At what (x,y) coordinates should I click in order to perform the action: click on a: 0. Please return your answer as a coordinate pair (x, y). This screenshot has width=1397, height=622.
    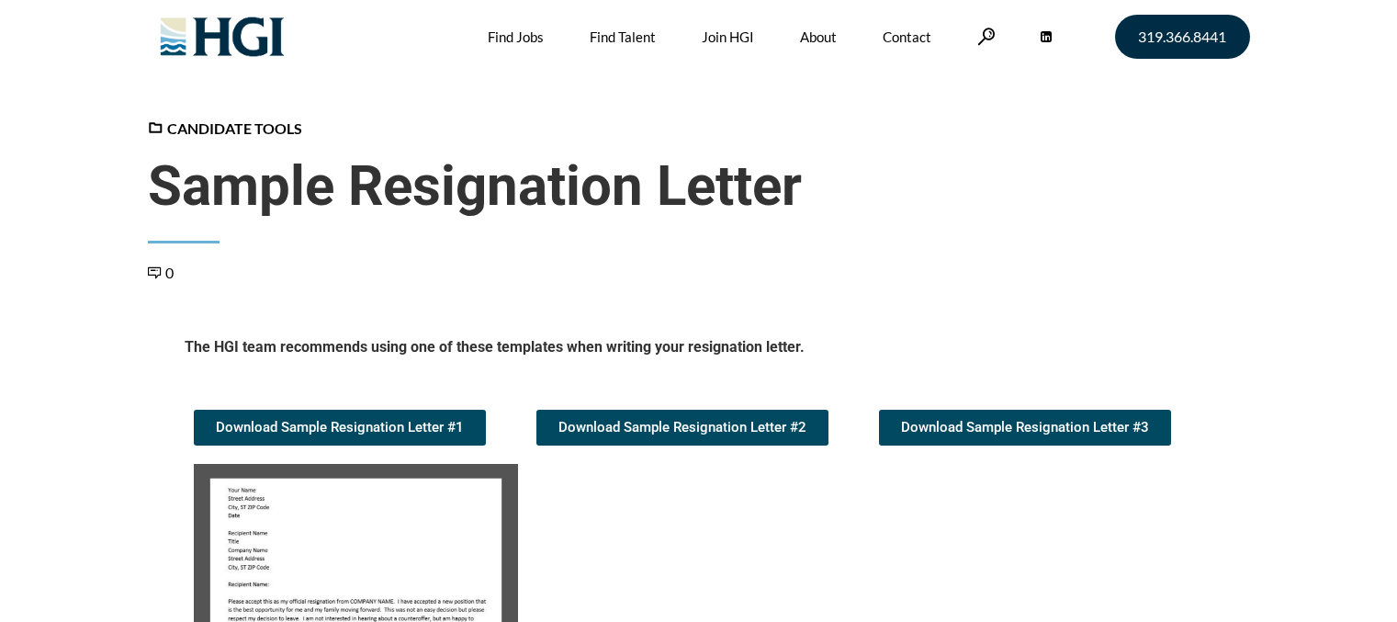
    Looking at the image, I should click on (161, 272).